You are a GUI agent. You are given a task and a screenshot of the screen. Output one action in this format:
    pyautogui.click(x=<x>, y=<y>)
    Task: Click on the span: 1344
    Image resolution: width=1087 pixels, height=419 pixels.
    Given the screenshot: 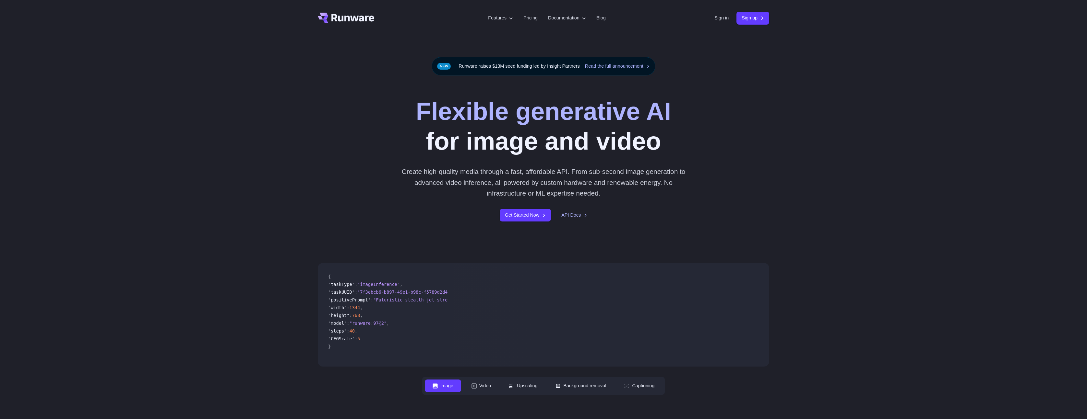 What is the action you would take?
    pyautogui.click(x=354, y=308)
    